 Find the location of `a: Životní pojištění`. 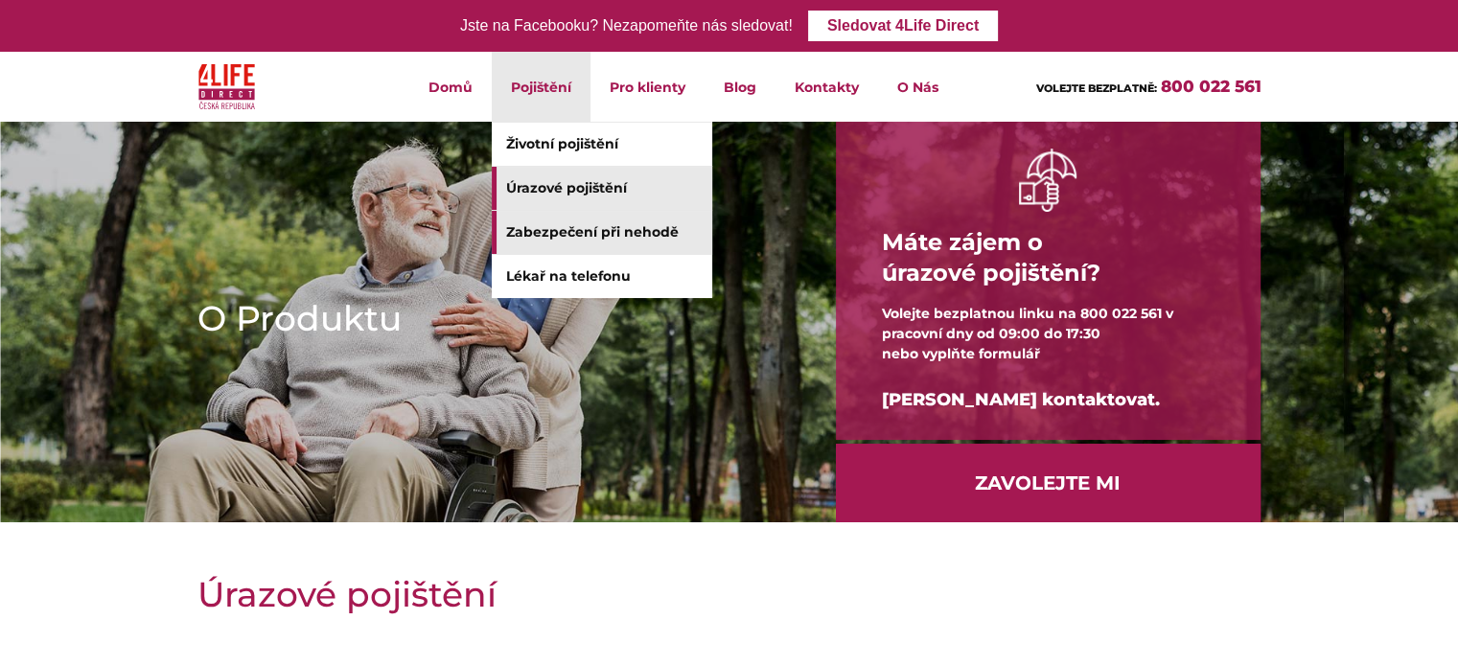

a: Životní pojištění is located at coordinates (602, 144).